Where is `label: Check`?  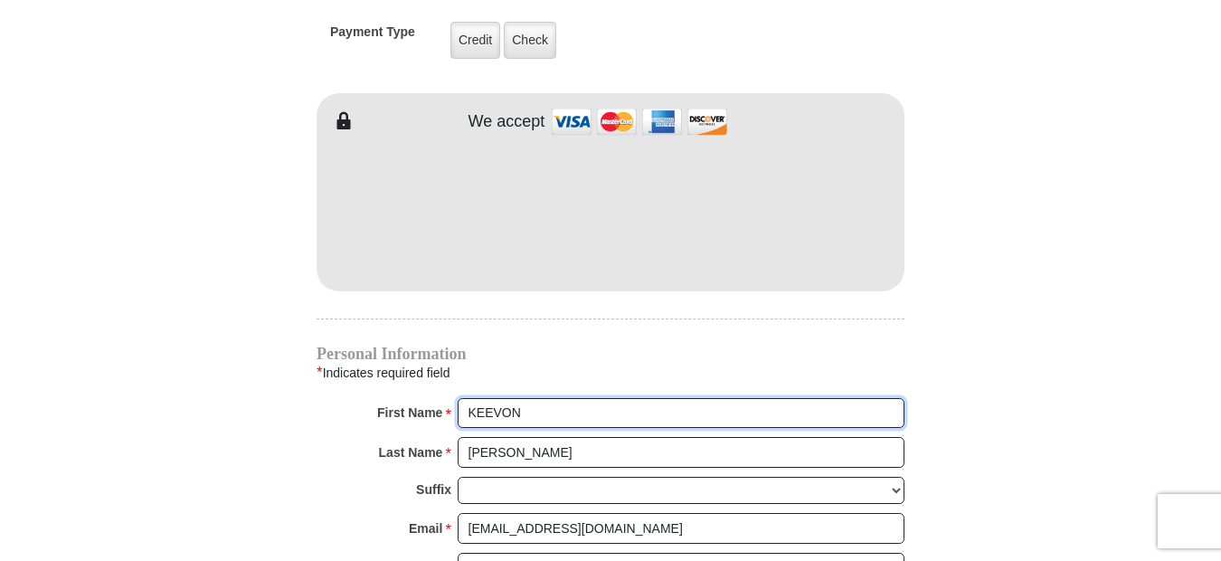
label: Check is located at coordinates (530, 40).